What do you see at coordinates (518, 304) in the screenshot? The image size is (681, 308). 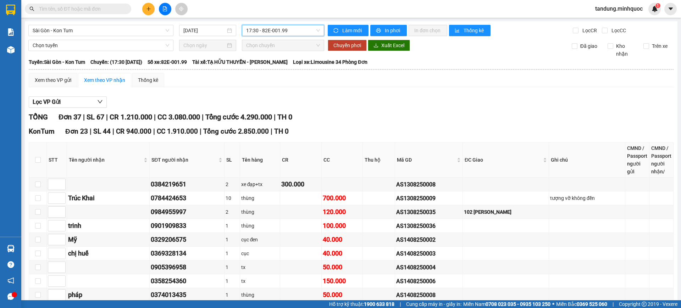 I see `strong: 0708 023 035 - 0935 103 250` at bounding box center [518, 304].